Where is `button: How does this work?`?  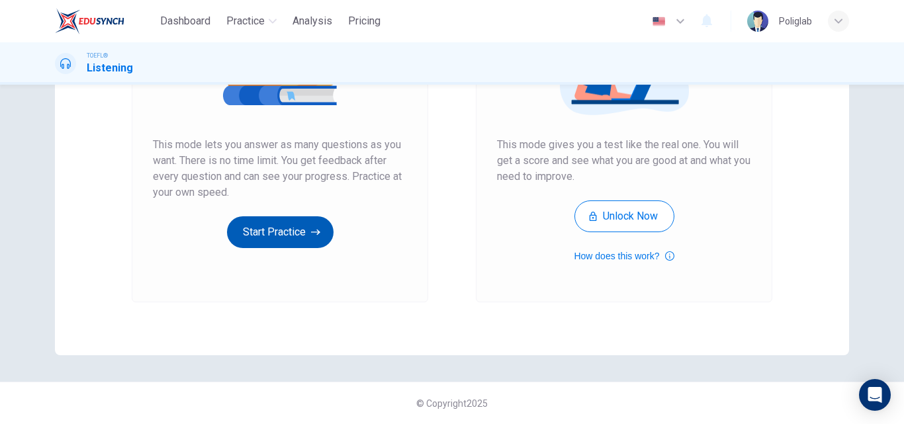
button: How does this work? is located at coordinates (623, 256).